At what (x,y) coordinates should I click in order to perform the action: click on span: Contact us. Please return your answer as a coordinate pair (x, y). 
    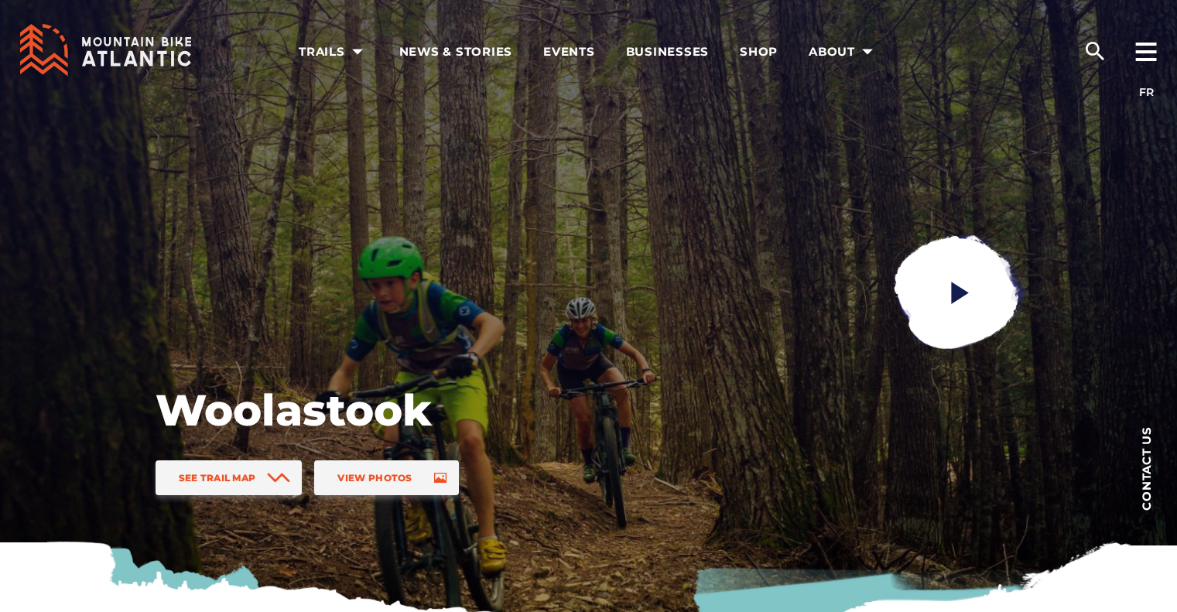
    Looking at the image, I should click on (1146, 468).